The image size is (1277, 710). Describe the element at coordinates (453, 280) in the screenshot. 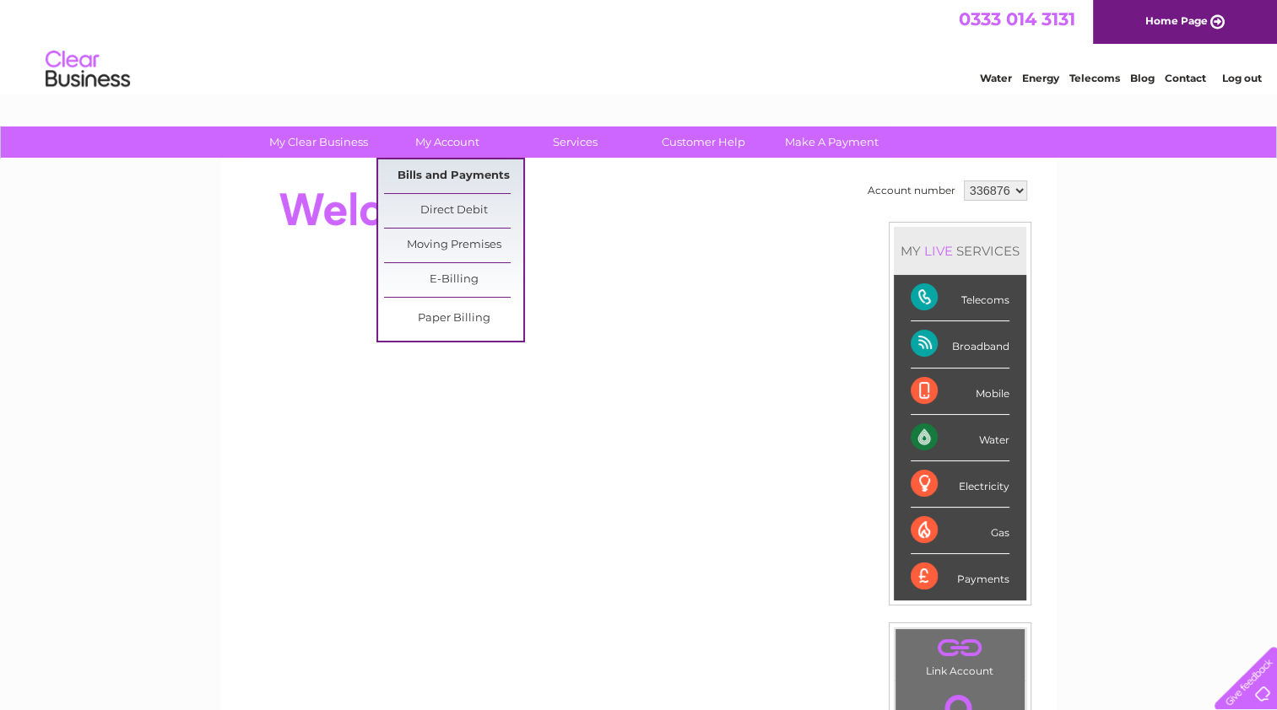

I see `a: E-Billing` at that location.